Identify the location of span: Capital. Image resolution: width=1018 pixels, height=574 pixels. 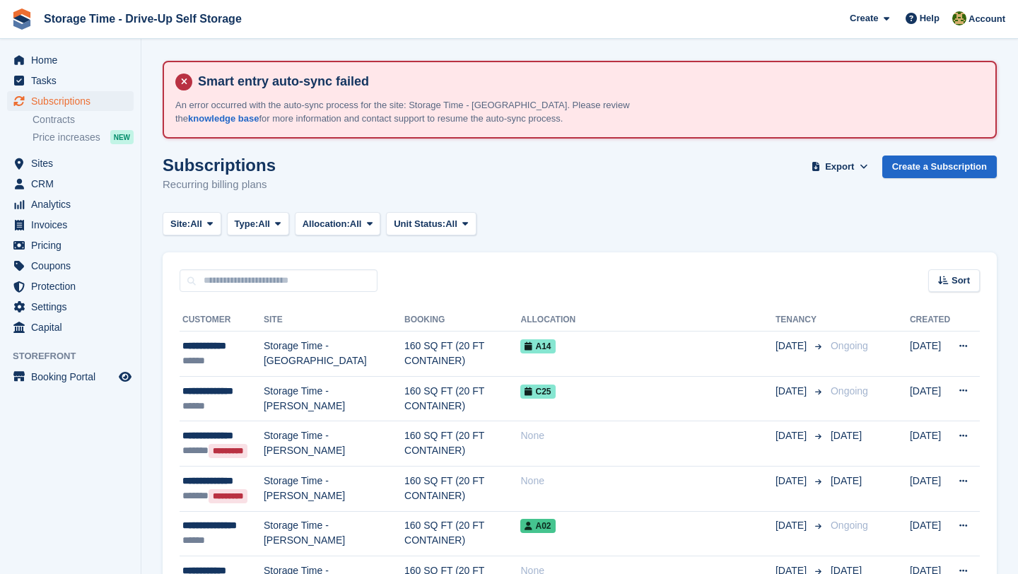
(74, 327).